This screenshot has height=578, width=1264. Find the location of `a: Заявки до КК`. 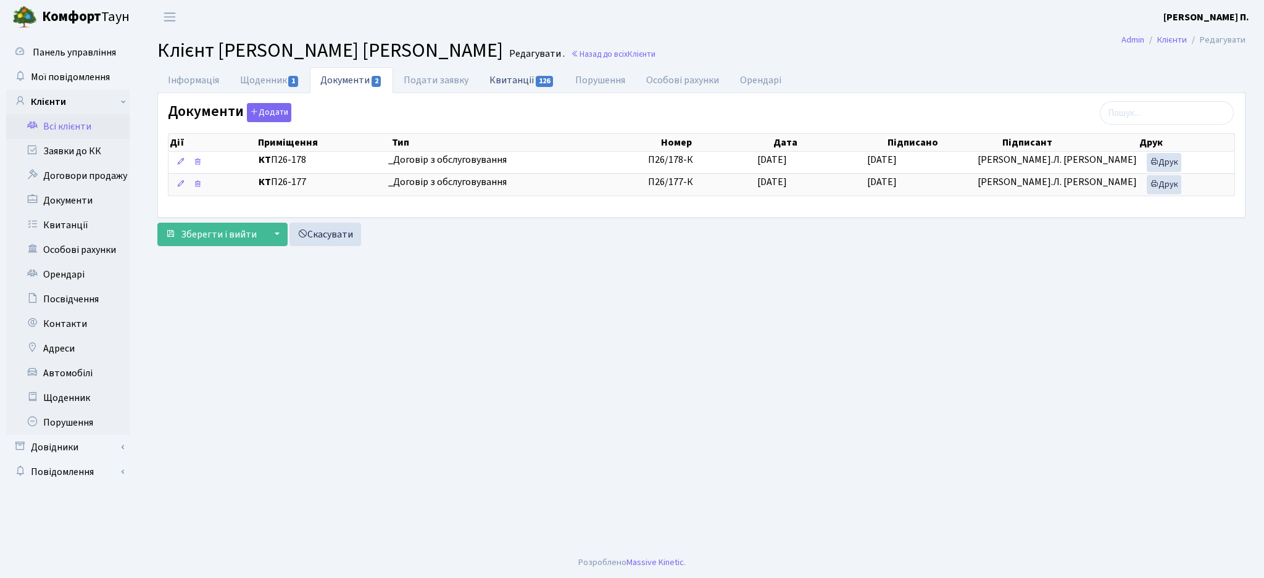

a: Заявки до КК is located at coordinates (68, 151).